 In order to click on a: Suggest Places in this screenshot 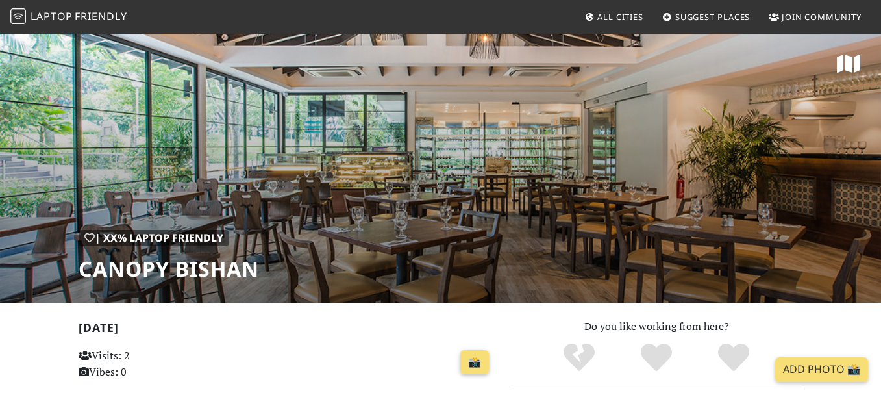, I will do `click(707, 17)`.